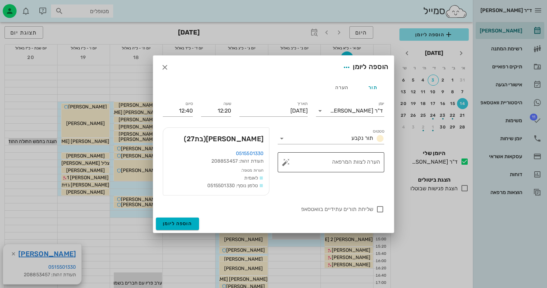 The height and width of the screenshot is (288, 547). What do you see at coordinates (342, 87) in the screenshot?
I see `div: הערה` at bounding box center [342, 87].